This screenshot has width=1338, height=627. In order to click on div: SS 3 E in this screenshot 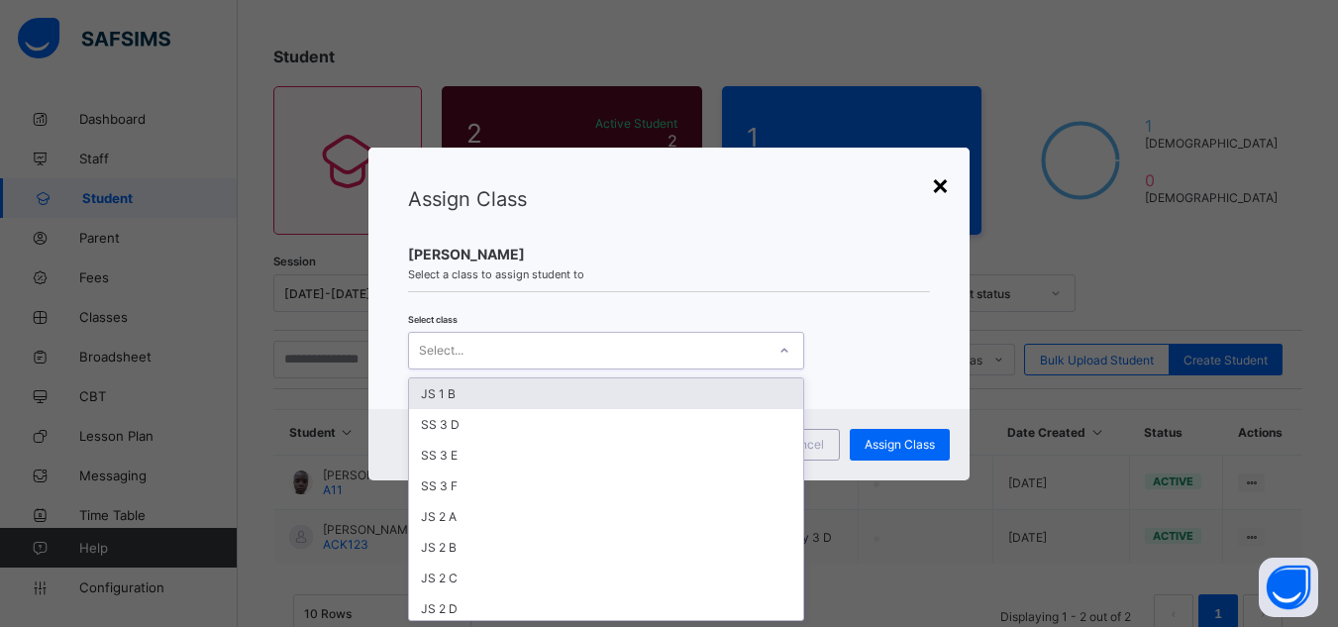, I will do `click(606, 455)`.